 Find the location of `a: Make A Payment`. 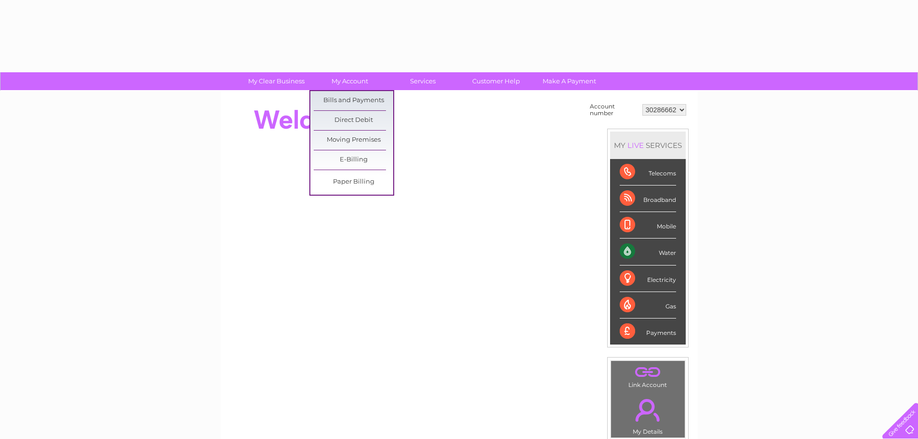

a: Make A Payment is located at coordinates (569, 81).